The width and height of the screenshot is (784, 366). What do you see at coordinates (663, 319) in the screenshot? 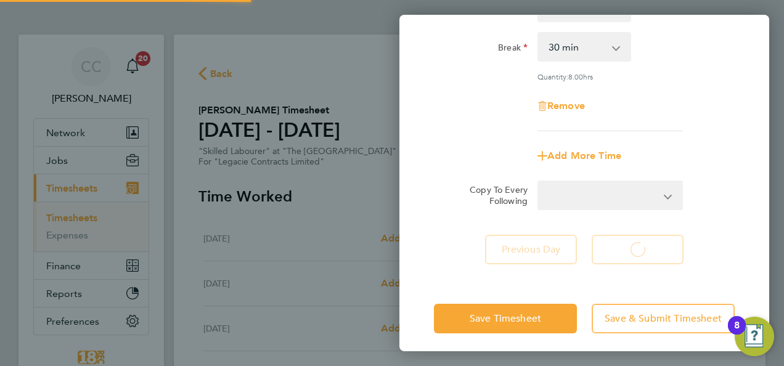
I see `button: Save & Submit Timesheet` at bounding box center [663, 319].